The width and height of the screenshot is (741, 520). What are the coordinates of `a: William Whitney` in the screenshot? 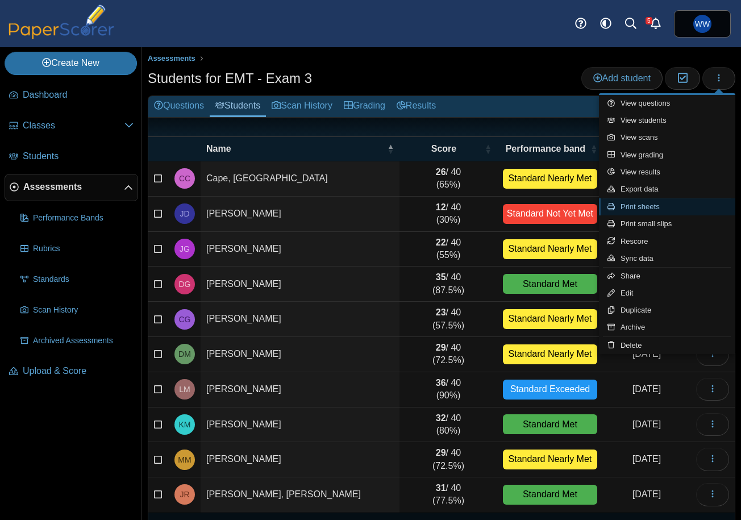 It's located at (703, 24).